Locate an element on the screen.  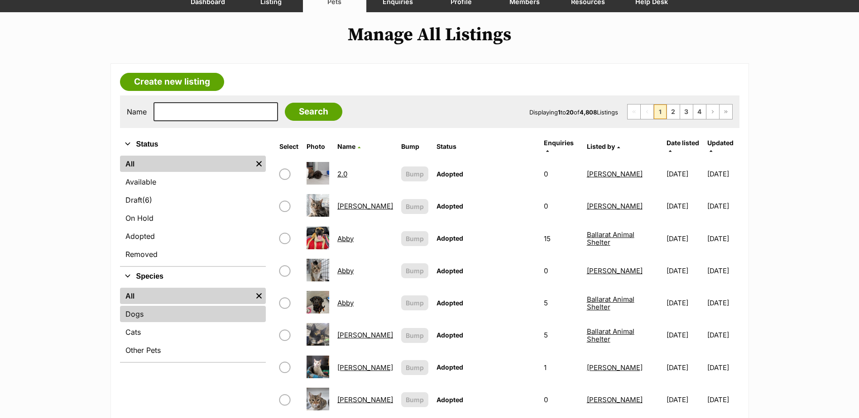
a: Adopted is located at coordinates (193, 236).